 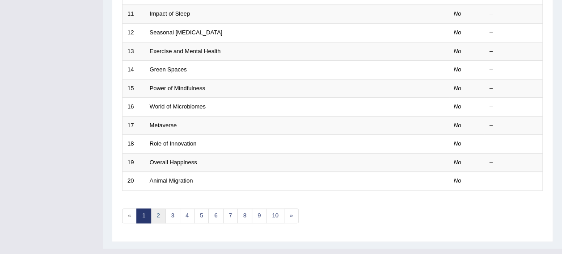 What do you see at coordinates (134, 126) in the screenshot?
I see `td: 17` at bounding box center [134, 126].